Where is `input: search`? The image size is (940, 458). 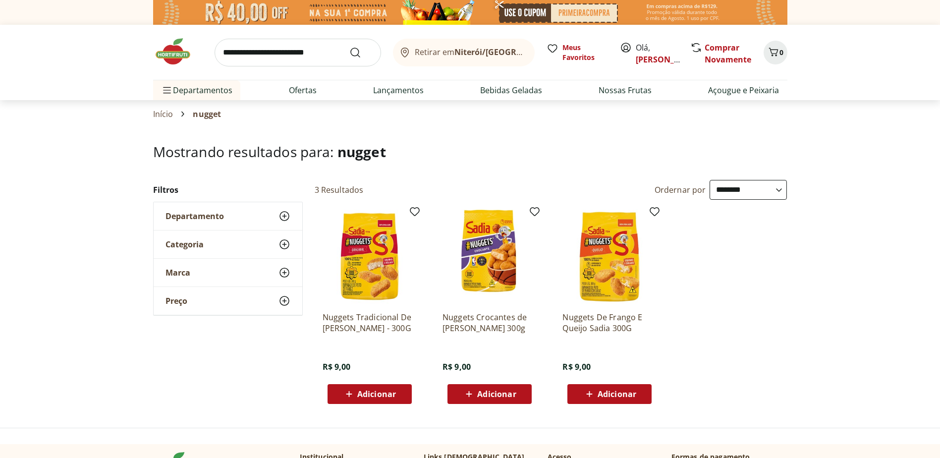 input: search is located at coordinates (298, 53).